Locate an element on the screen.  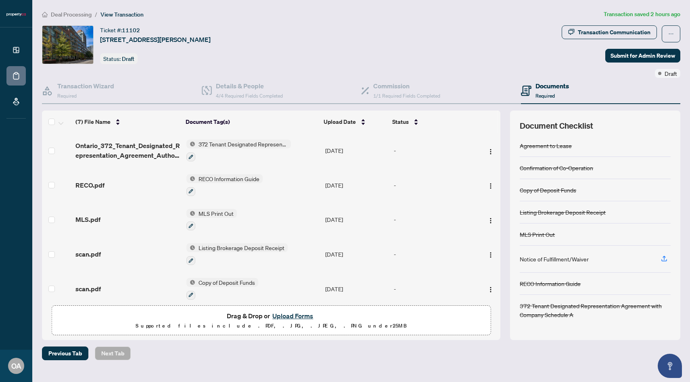
span: Deal Processing is located at coordinates (71, 15).